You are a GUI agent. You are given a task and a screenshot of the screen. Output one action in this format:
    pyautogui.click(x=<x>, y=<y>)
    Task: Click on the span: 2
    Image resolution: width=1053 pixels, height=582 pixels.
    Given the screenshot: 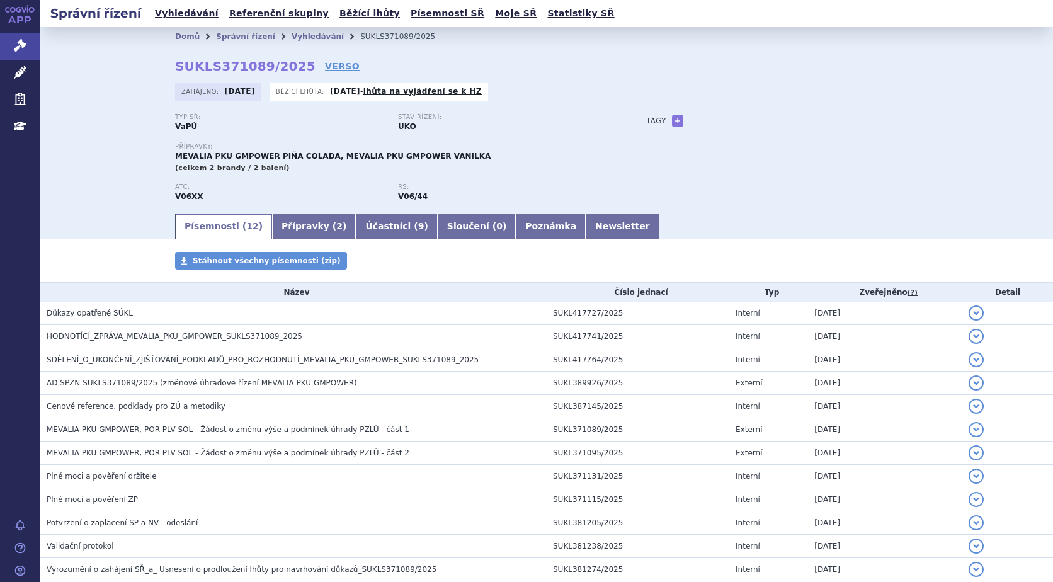 What is the action you would take?
    pyautogui.click(x=339, y=226)
    